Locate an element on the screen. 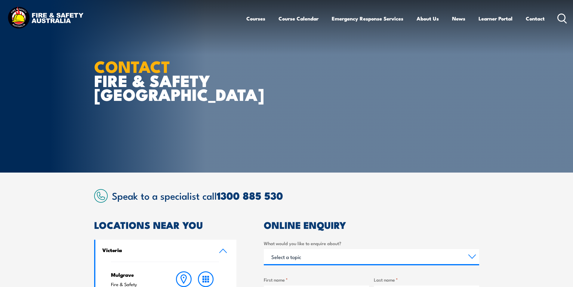 Image resolution: width=573 pixels, height=287 pixels. label: First name is located at coordinates (317, 279).